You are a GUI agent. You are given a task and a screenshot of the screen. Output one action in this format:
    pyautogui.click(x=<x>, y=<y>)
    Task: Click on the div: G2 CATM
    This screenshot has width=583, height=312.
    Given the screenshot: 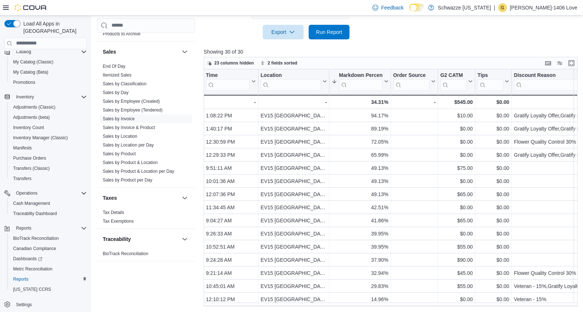 What is the action you would take?
    pyautogui.click(x=453, y=81)
    